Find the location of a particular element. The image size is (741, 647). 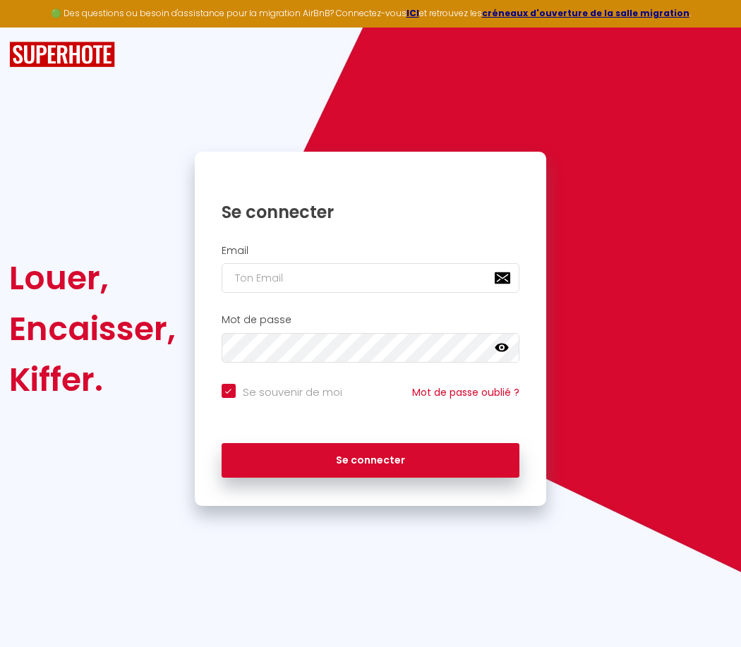

strong: ICI is located at coordinates (413, 13).